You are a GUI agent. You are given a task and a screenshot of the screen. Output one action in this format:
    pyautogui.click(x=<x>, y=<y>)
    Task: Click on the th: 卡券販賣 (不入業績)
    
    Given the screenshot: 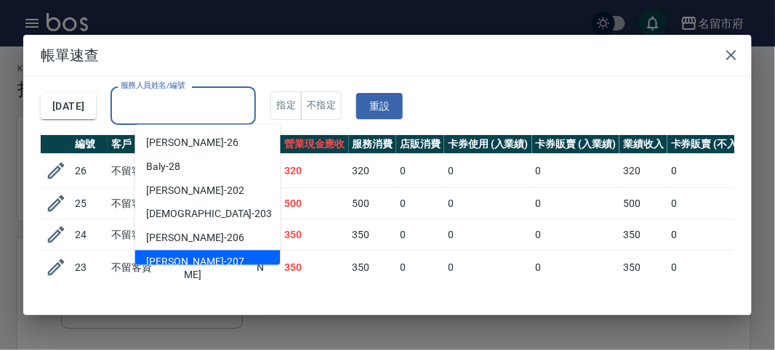 What is the action you would take?
    pyautogui.click(x=716, y=145)
    